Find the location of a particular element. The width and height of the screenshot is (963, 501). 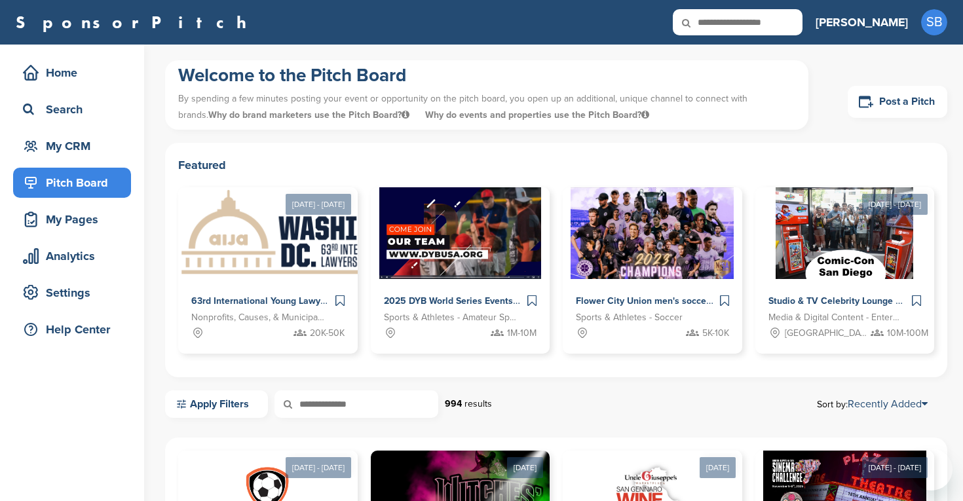

p: By spending a few minutes posting your event or opportunity on the pitch board, you open up an ad... is located at coordinates (487, 107).